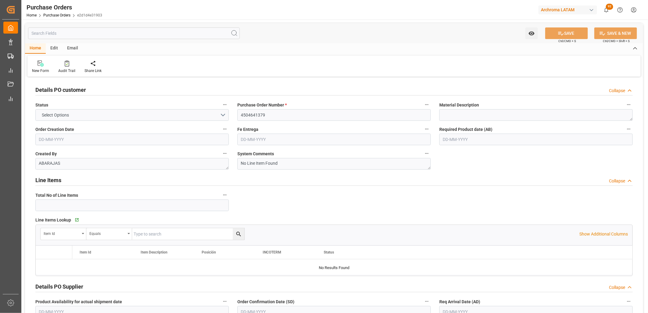 Image resolution: width=648 pixels, height=313 pixels. What do you see at coordinates (272, 252) in the screenshot?
I see `span: INCOTERM` at bounding box center [272, 252].